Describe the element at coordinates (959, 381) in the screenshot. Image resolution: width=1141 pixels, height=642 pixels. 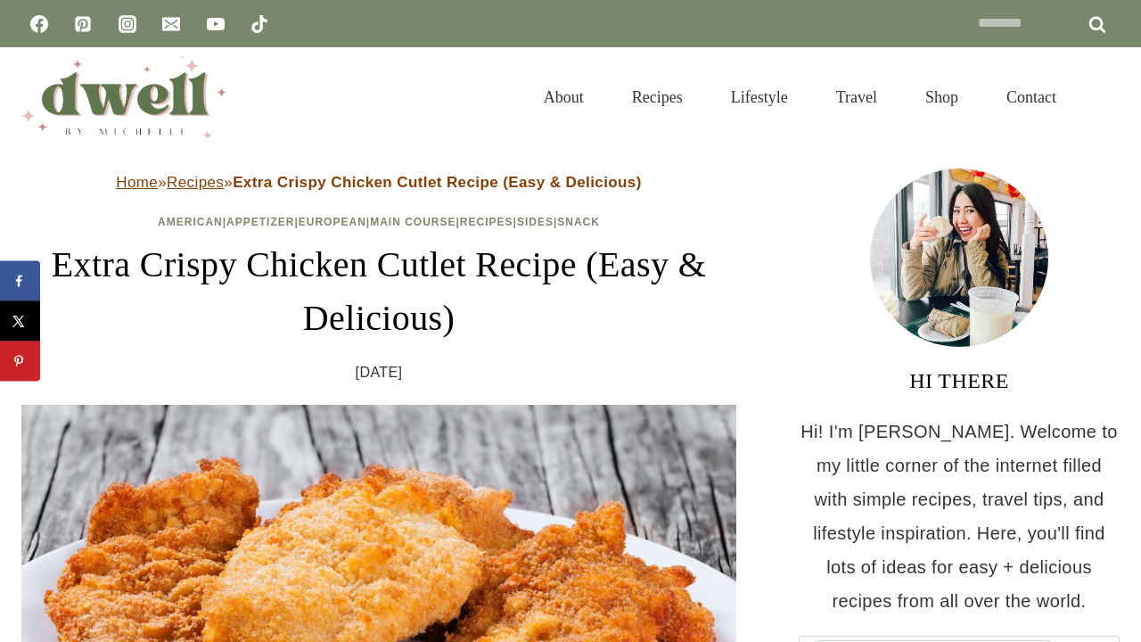
I see `h3: HI THERE` at that location.